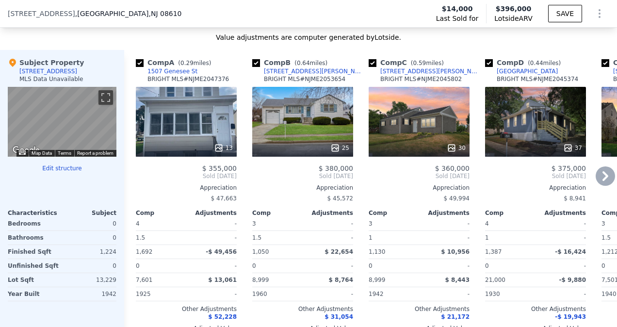  What do you see at coordinates (456, 148) in the screenshot?
I see `div: 30` at bounding box center [456, 148].